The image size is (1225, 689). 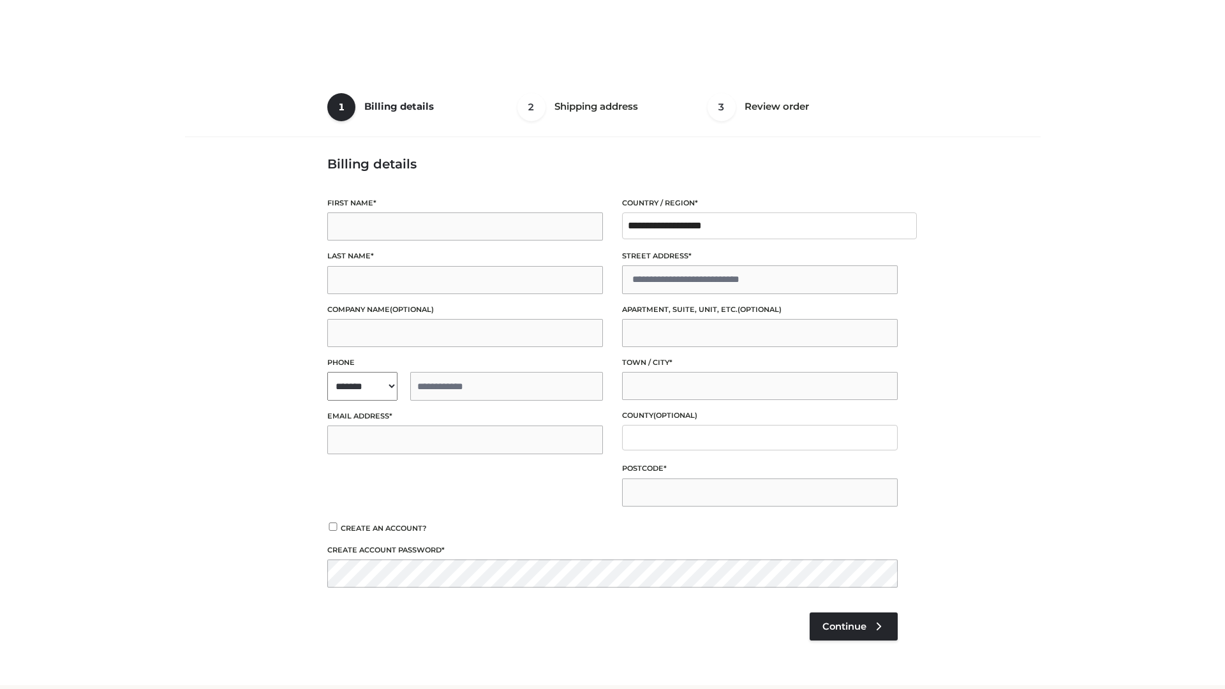 What do you see at coordinates (612, 164) in the screenshot?
I see `h3: Billing details` at bounding box center [612, 164].